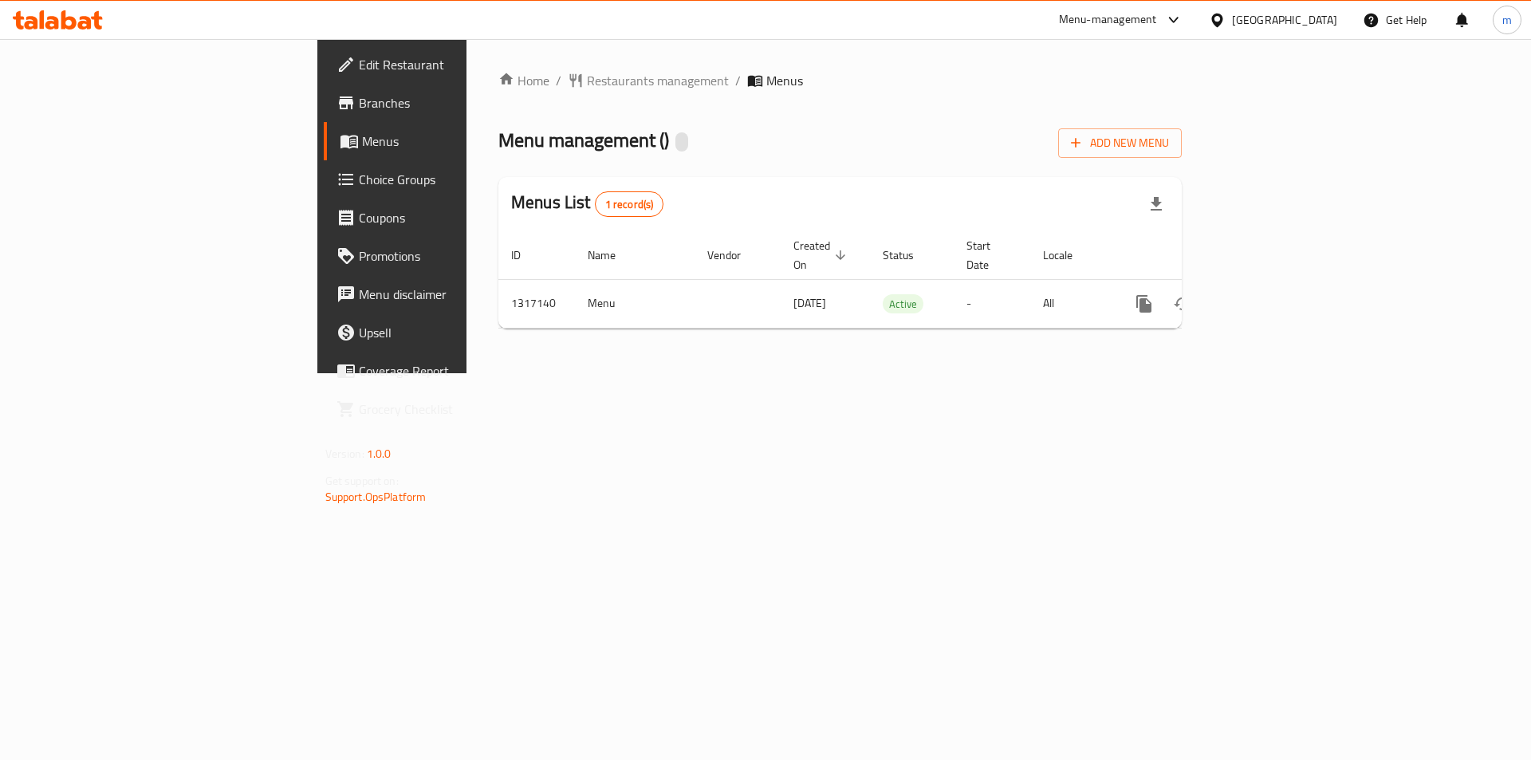 This screenshot has width=1531, height=760. What do you see at coordinates (648, 81) in the screenshot?
I see `a: Restaurants management` at bounding box center [648, 81].